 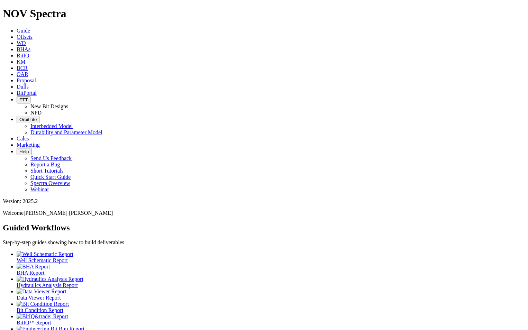 I want to click on p: Welcome, so click(x=264, y=213).